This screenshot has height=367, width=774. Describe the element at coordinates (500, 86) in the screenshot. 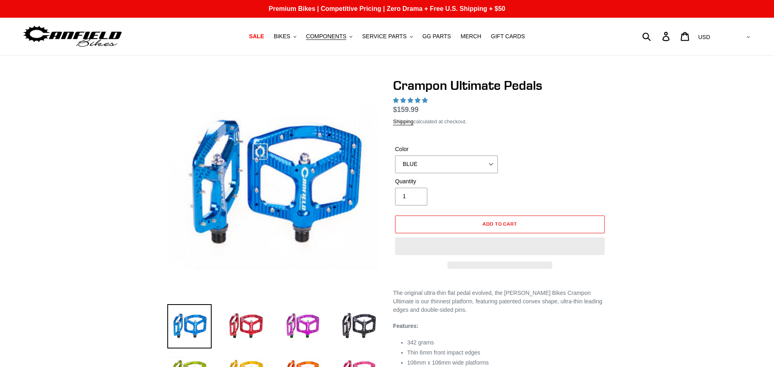

I see `h1: Crampon Ultimate Pedals` at that location.